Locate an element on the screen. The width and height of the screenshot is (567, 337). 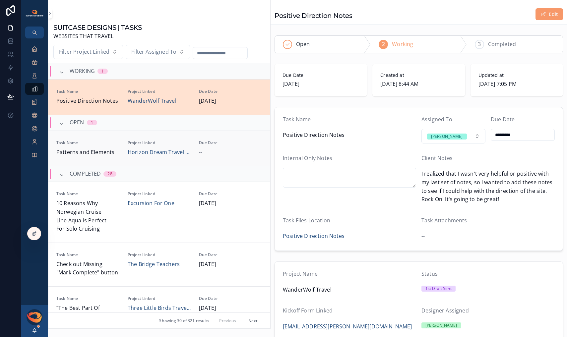
a: The Bridge Teachers is located at coordinates (153, 264).